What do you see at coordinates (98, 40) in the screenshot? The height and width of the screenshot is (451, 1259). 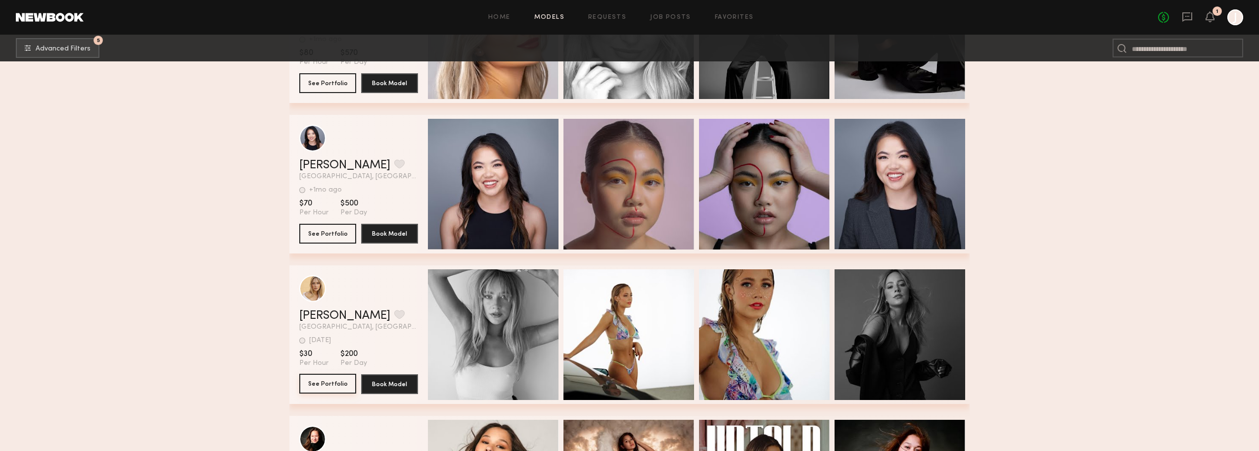 I see `span: 5` at bounding box center [98, 40].